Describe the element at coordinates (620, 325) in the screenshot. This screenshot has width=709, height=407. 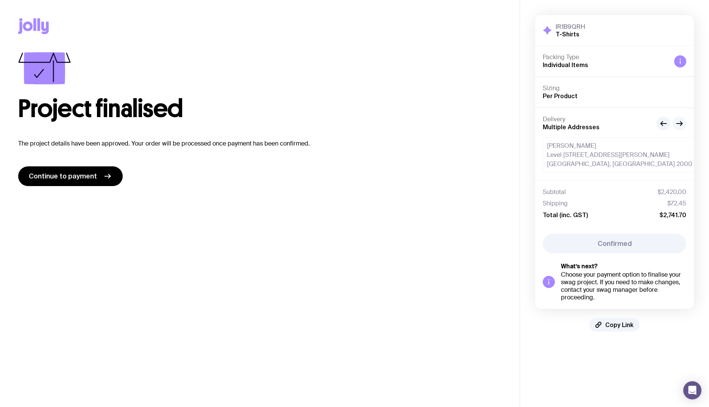
I see `span: Copy Link` at that location.